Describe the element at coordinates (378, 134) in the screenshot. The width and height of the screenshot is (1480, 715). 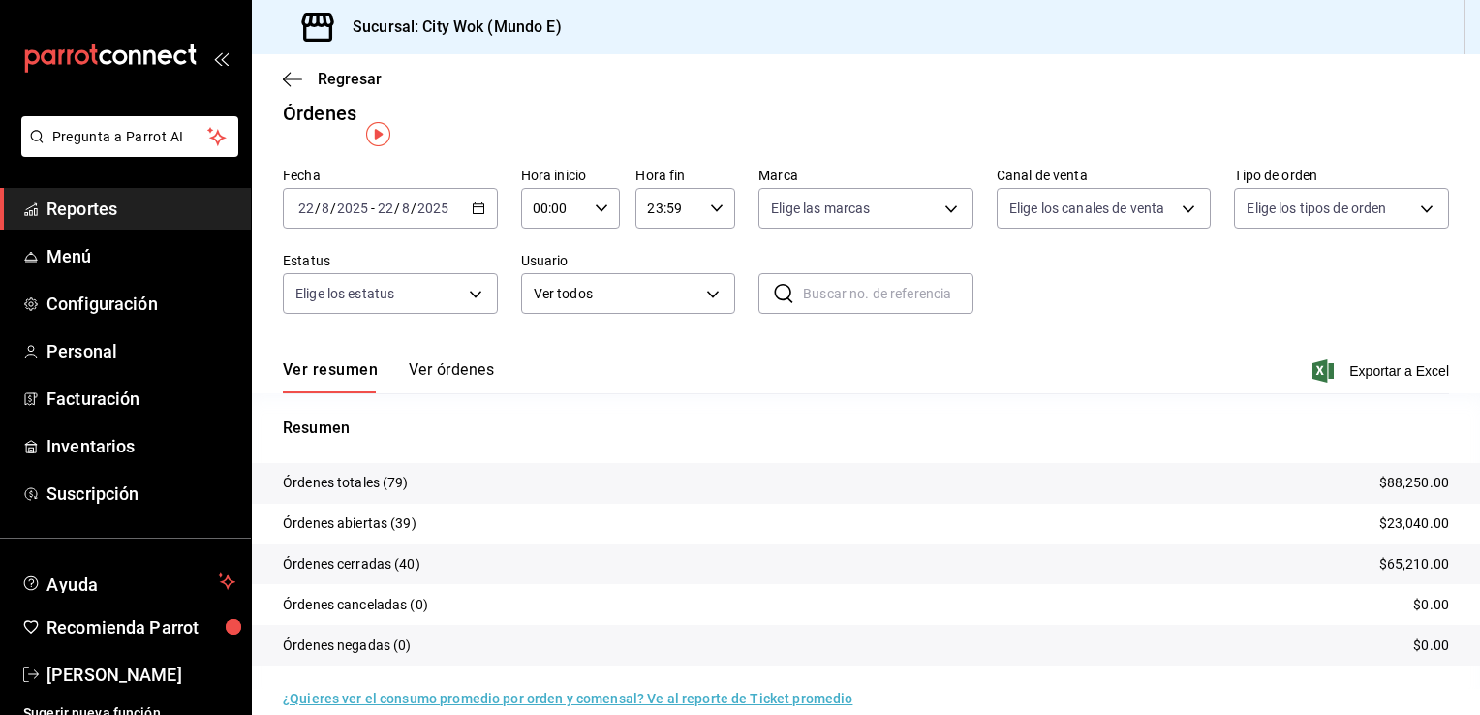
I see `img: Tooltip marker` at that location.